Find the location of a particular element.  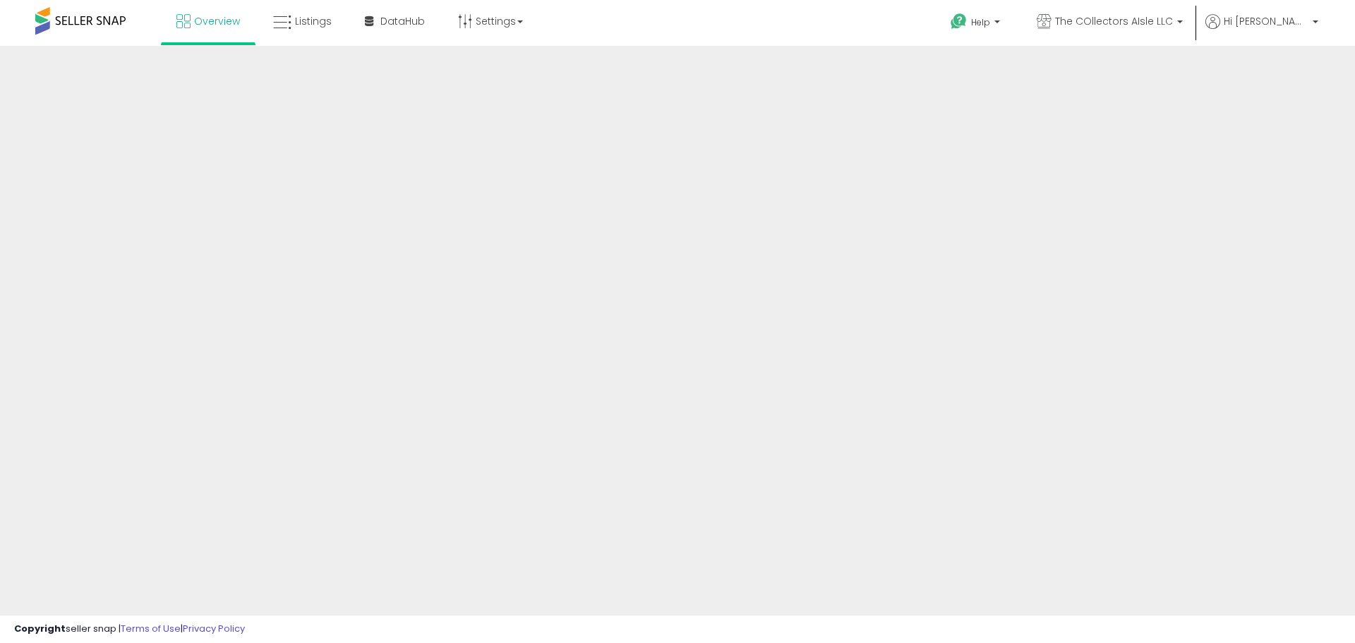

span: Listings is located at coordinates (313, 21).